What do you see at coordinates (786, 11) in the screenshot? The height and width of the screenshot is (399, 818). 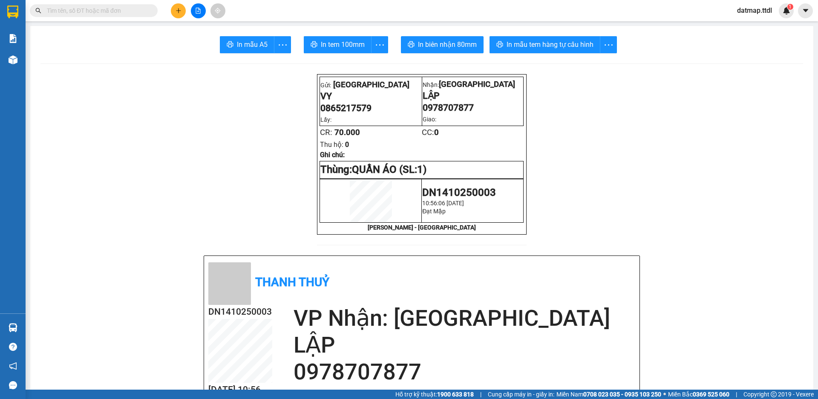 I see `img: icon-new-feature` at bounding box center [786, 11].